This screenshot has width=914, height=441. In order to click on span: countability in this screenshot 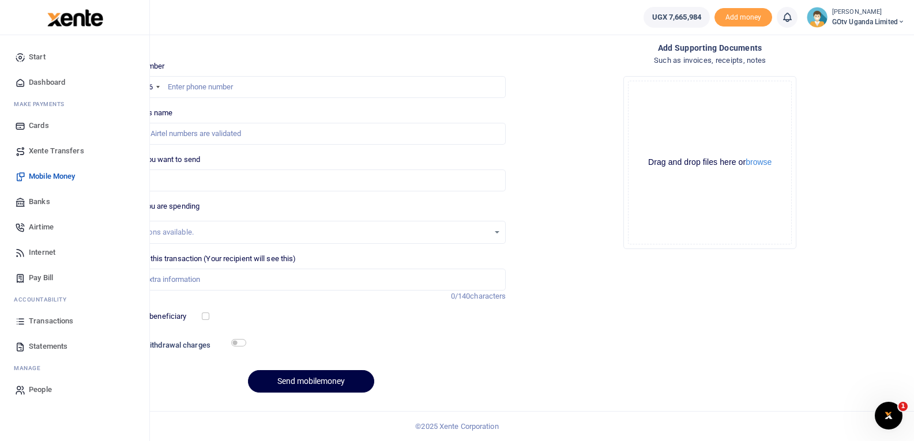, I will do `click(44, 299)`.